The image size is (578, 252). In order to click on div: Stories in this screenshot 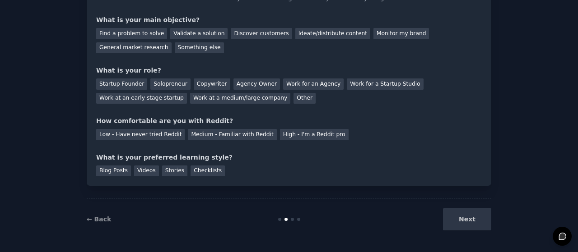, I will do `click(175, 171)`.